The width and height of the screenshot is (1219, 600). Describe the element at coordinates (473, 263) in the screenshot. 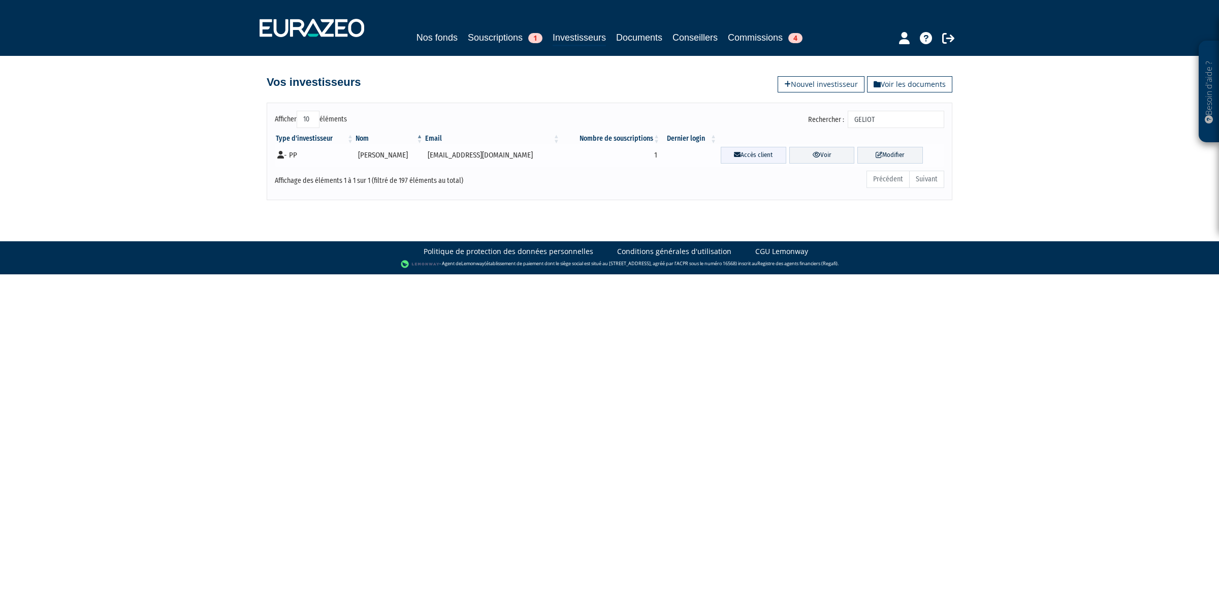

I see `a: Lemonway` at that location.